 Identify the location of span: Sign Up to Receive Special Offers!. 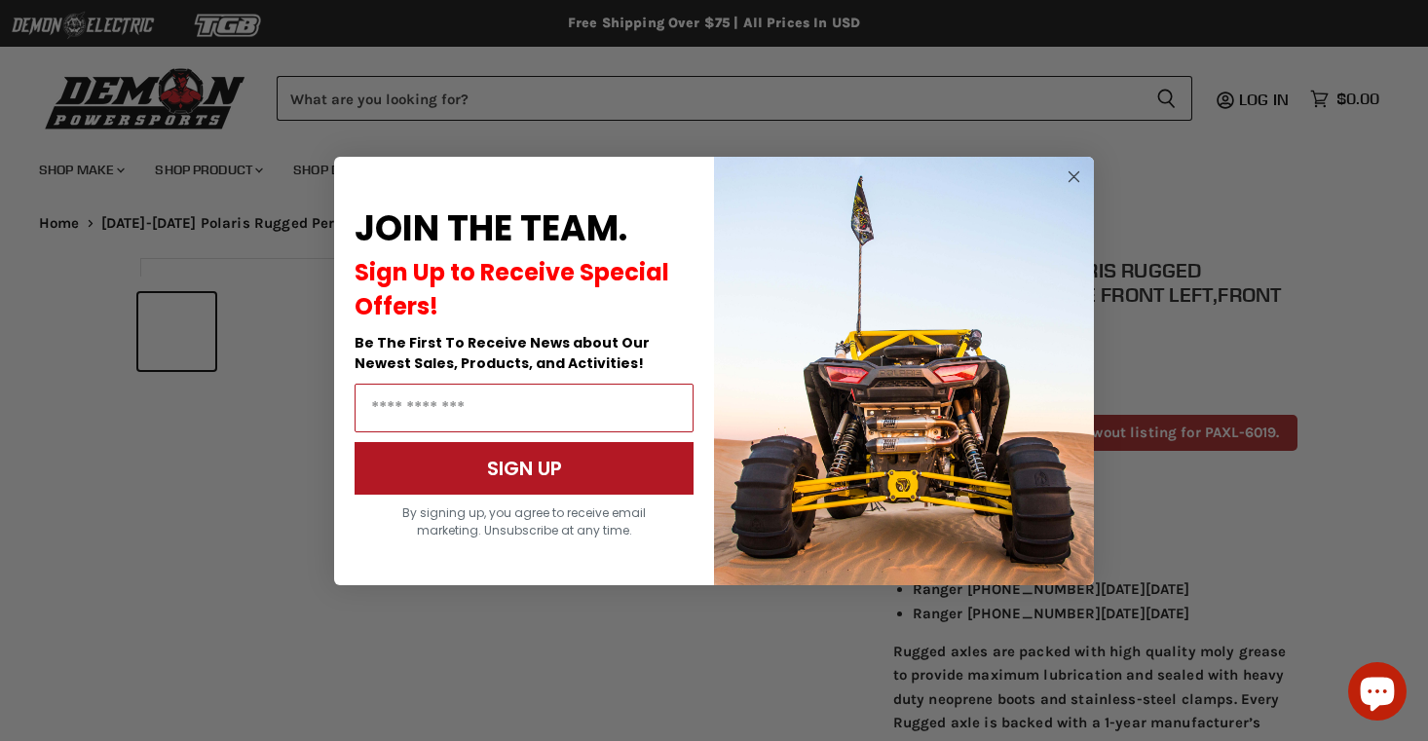
(511, 289).